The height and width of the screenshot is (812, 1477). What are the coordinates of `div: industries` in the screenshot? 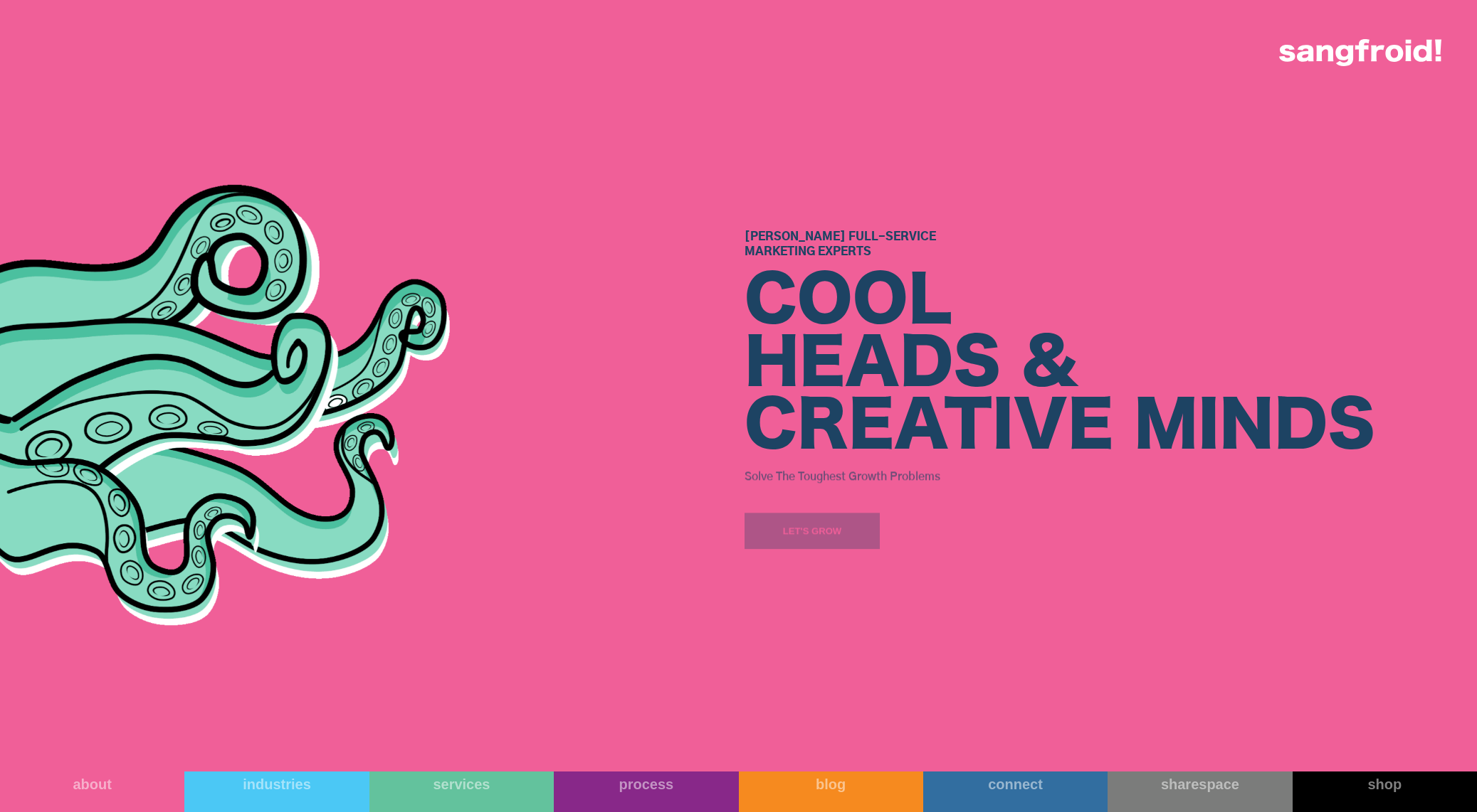 It's located at (276, 784).